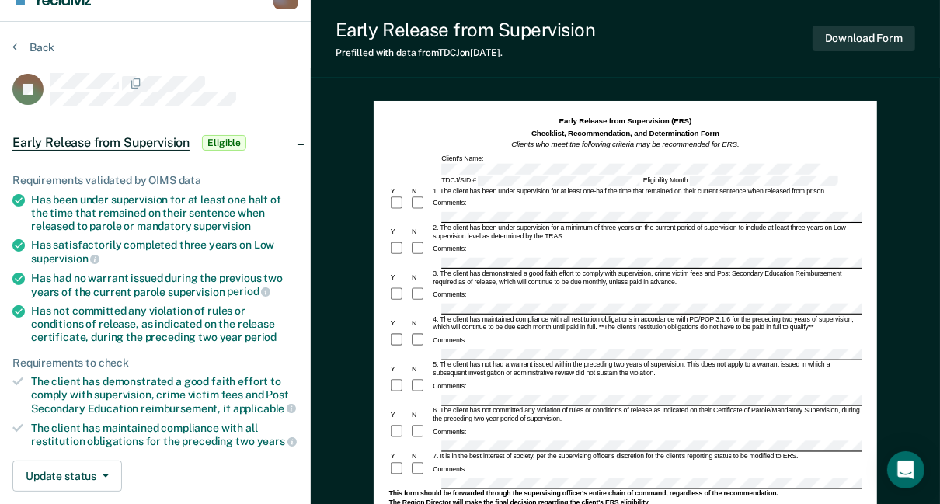 The width and height of the screenshot is (940, 504). I want to click on em: Clients who meet the following criteria may be recommended for ERS., so click(625, 144).